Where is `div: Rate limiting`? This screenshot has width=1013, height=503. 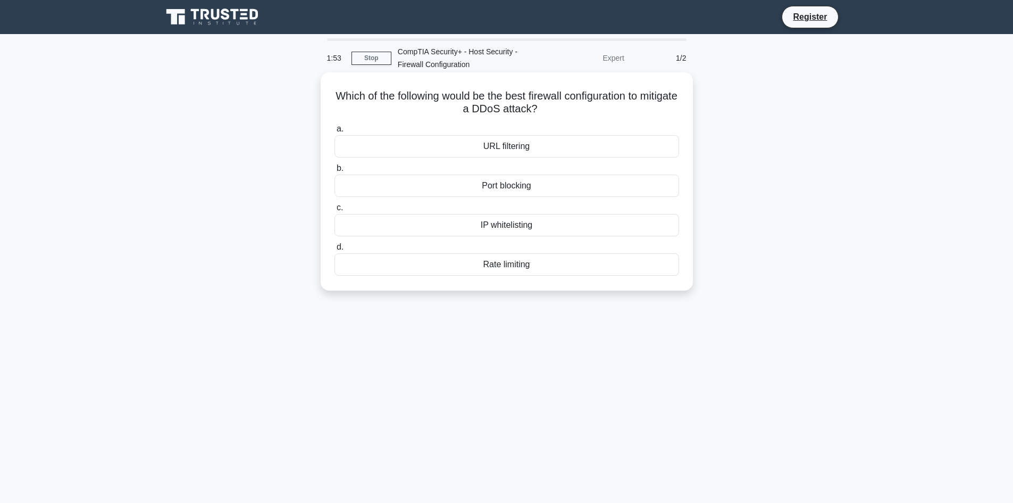
div: Rate limiting is located at coordinates (507, 264).